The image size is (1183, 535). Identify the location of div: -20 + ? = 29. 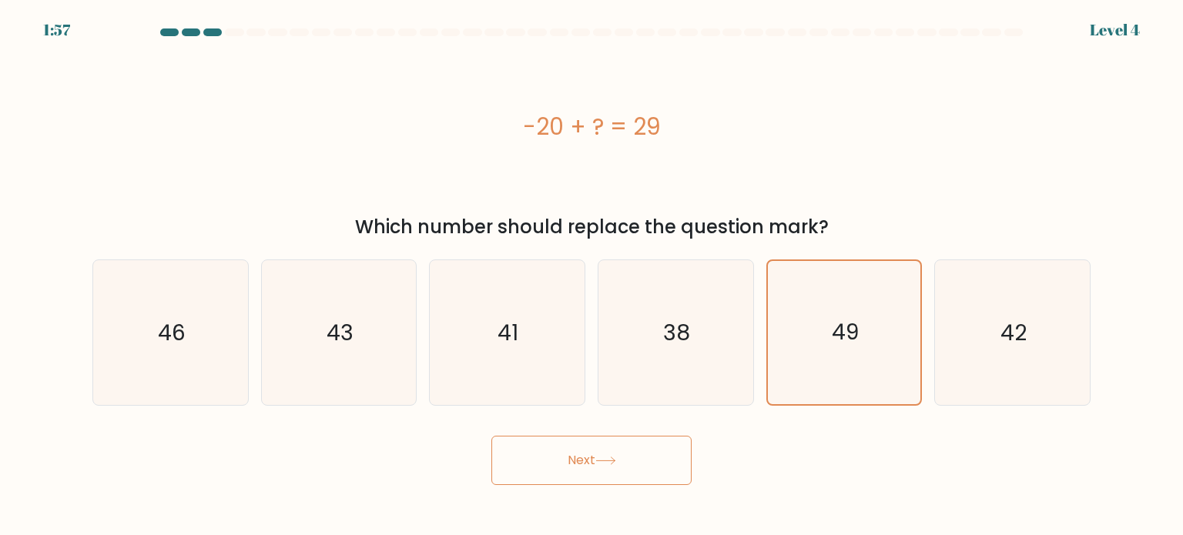
(591, 126).